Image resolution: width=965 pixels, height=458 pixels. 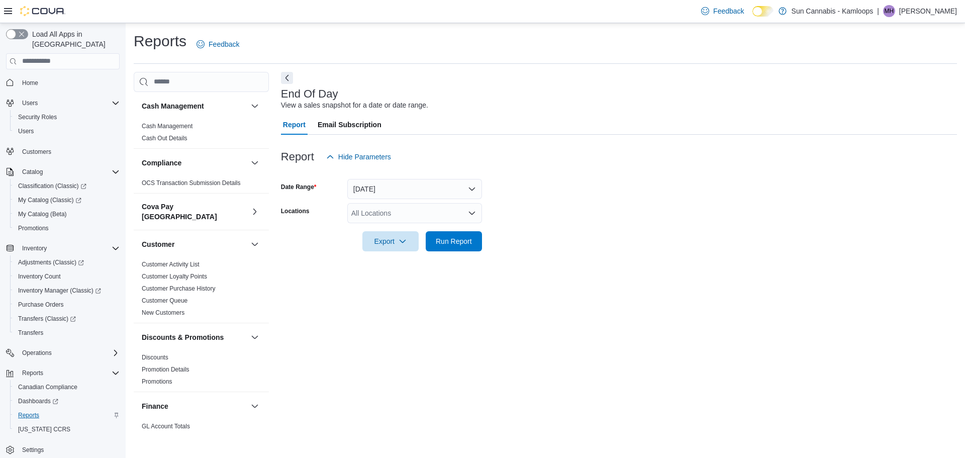 I want to click on button: Finance, so click(x=194, y=406).